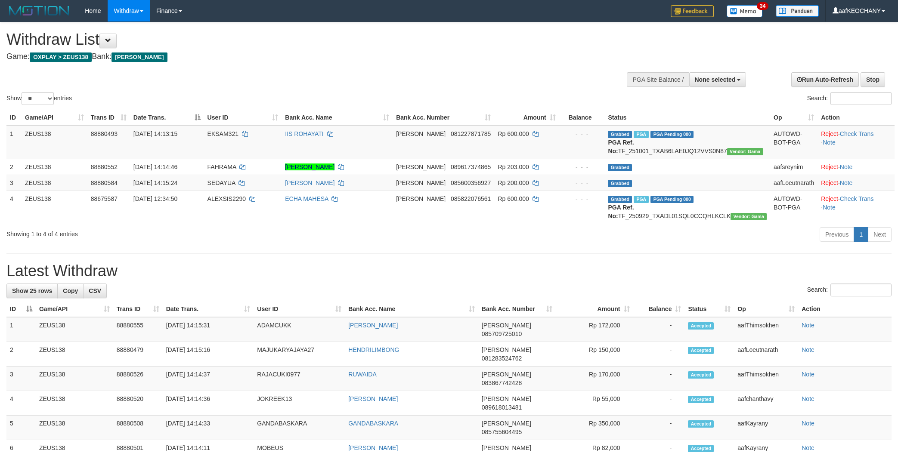  Describe the element at coordinates (138, 379) in the screenshot. I see `td: 88880526` at that location.